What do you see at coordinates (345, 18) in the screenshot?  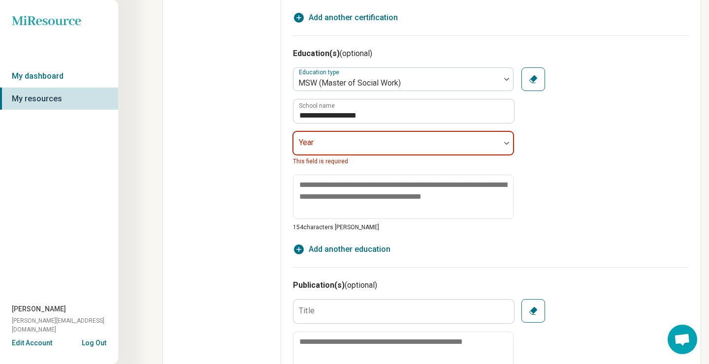 I see `button: Add another certification` at bounding box center [345, 18].